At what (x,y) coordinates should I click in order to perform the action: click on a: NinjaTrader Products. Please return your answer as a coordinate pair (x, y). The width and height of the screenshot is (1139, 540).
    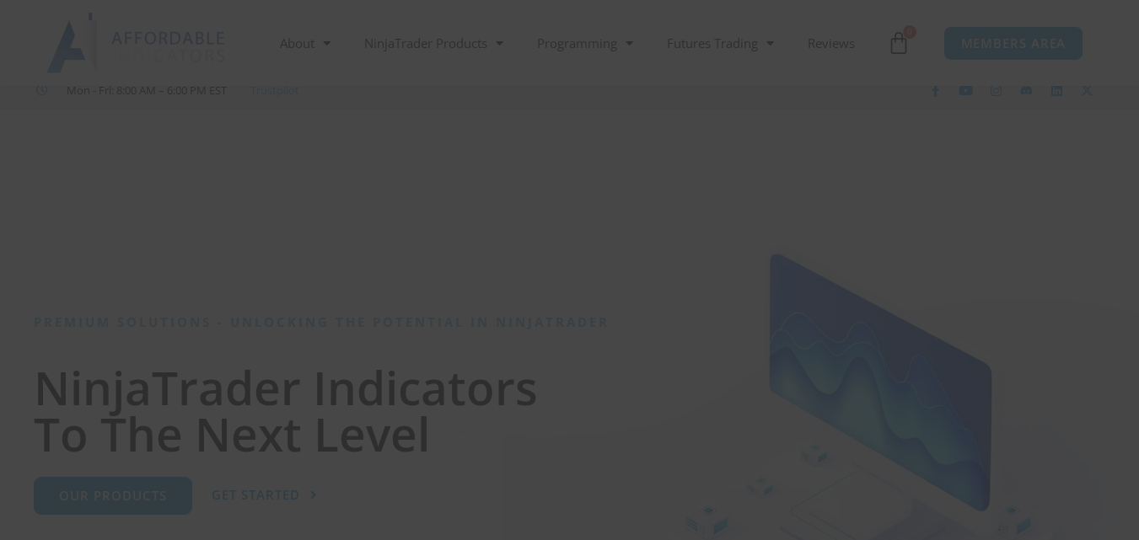
    Looking at the image, I should click on (433, 43).